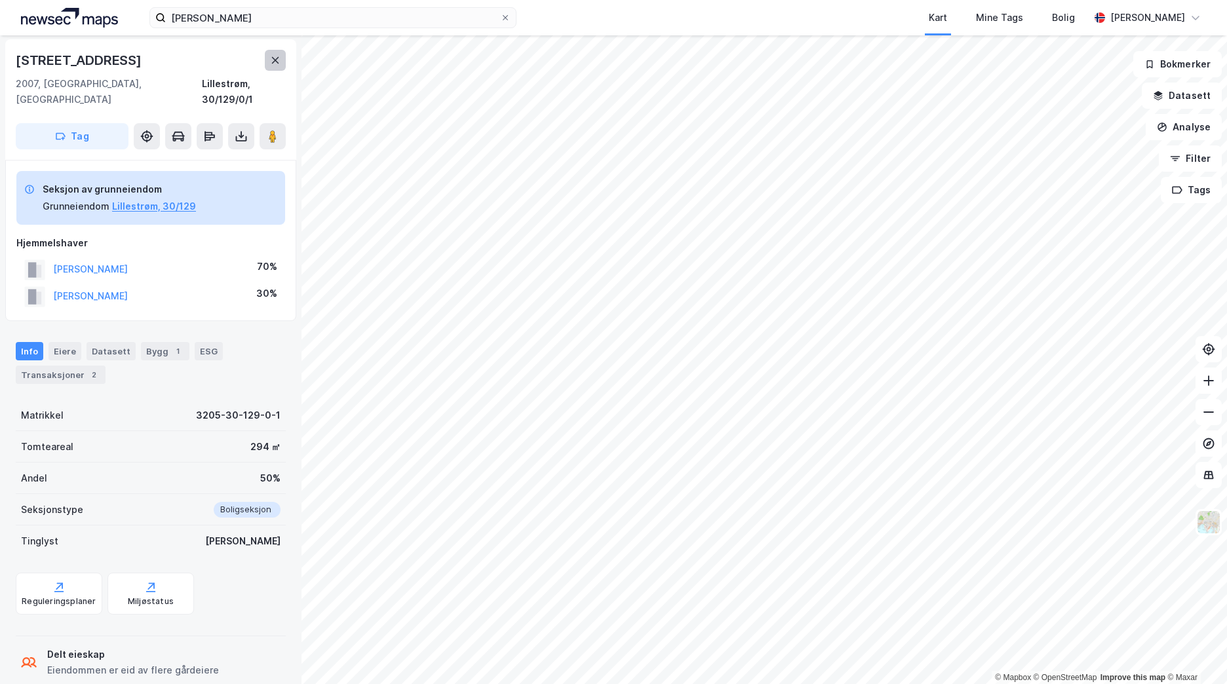 The width and height of the screenshot is (1227, 684). I want to click on div: 1, so click(178, 351).